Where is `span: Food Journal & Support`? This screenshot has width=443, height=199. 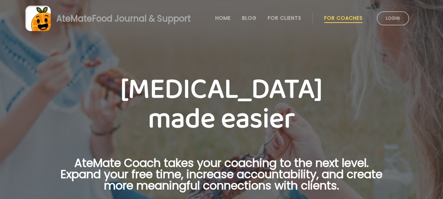
span: Food Journal & Support is located at coordinates (141, 18).